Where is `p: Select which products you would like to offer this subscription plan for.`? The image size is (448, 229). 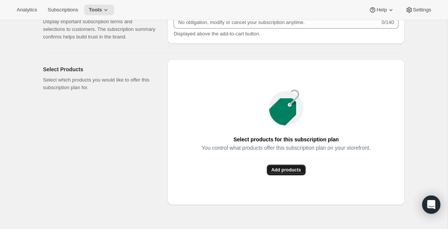
p: Select which products you would like to offer this subscription plan for. is located at coordinates (99, 84).